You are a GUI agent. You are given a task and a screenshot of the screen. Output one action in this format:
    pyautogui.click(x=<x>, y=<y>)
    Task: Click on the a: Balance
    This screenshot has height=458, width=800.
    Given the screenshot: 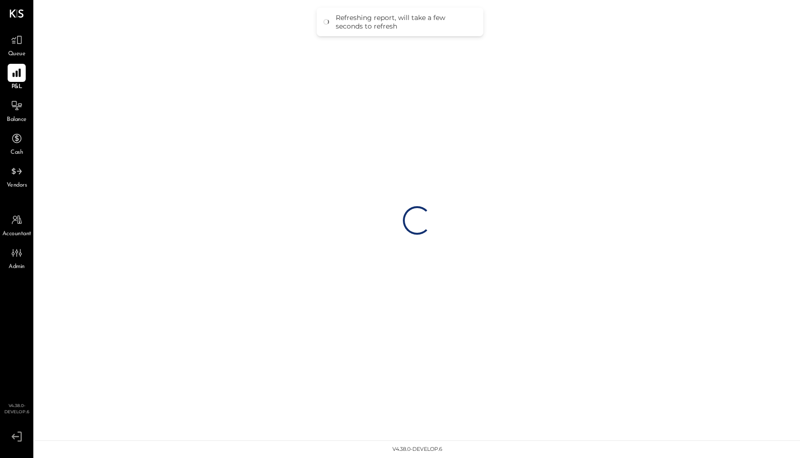 What is the action you would take?
    pyautogui.click(x=17, y=110)
    